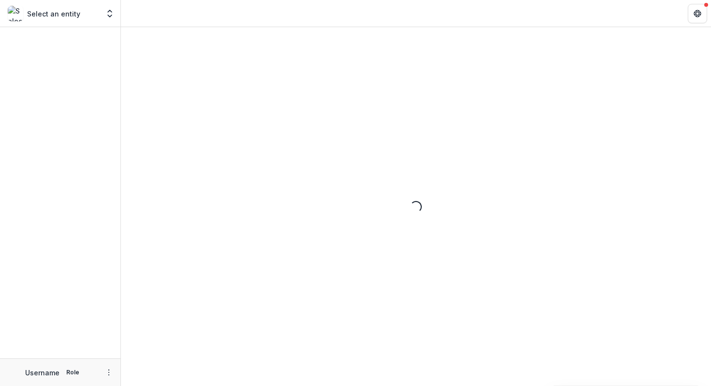  I want to click on p: Username, so click(42, 372).